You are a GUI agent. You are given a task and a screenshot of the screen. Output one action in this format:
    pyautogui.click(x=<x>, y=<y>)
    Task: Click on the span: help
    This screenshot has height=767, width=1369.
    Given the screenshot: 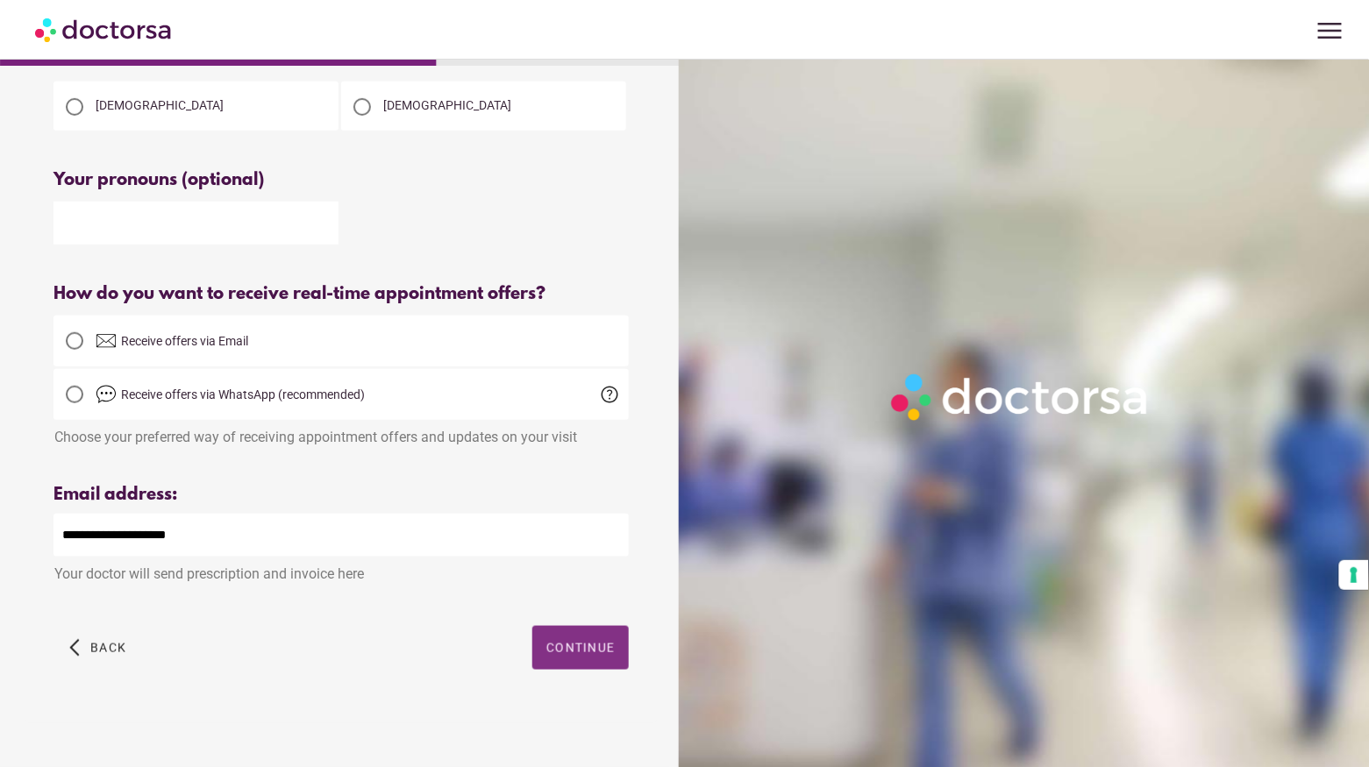 What is the action you would take?
    pyautogui.click(x=609, y=395)
    